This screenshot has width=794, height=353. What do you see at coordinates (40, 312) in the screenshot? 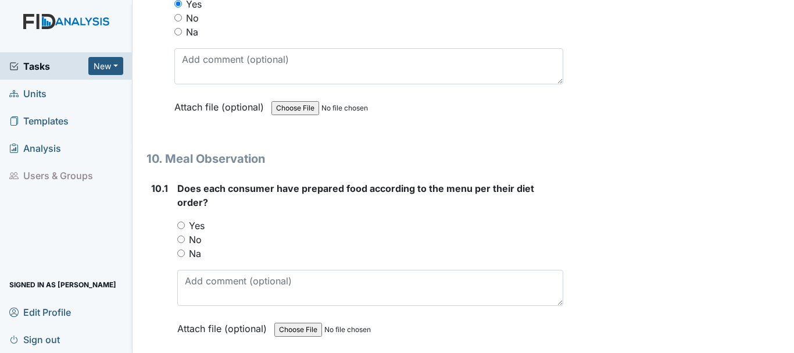
I see `span: Edit Profile` at bounding box center [40, 312].